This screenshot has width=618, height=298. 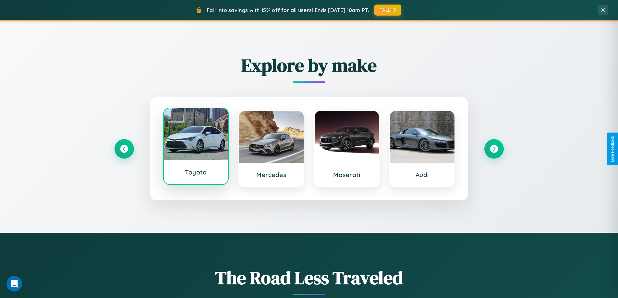 I want to click on h1: The Road Less Traveled, so click(x=309, y=278).